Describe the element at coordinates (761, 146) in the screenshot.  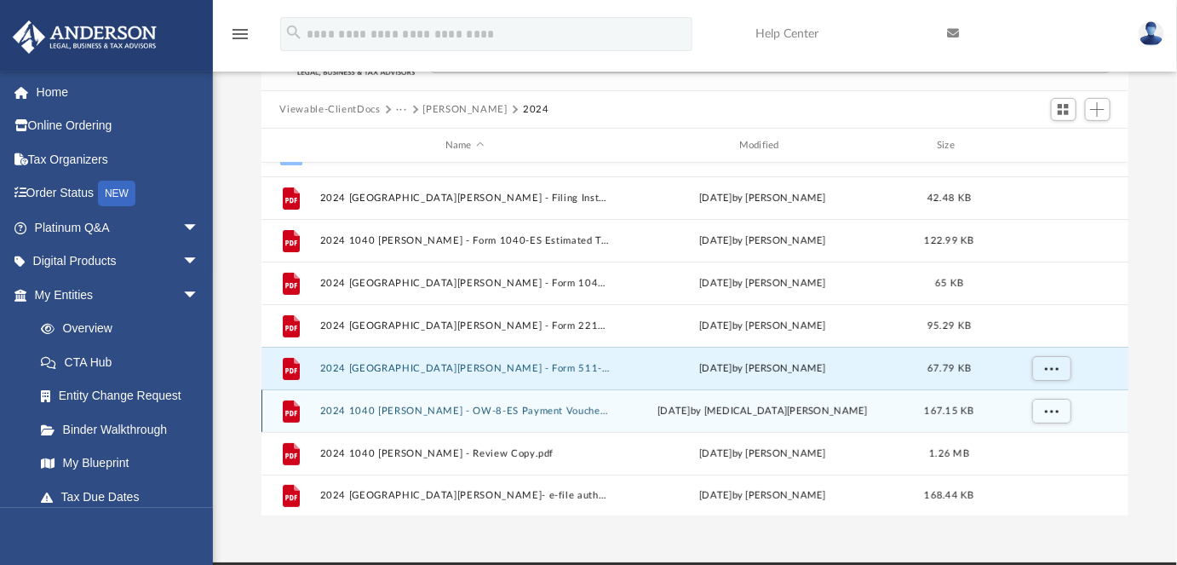
I see `div: Modified` at that location.